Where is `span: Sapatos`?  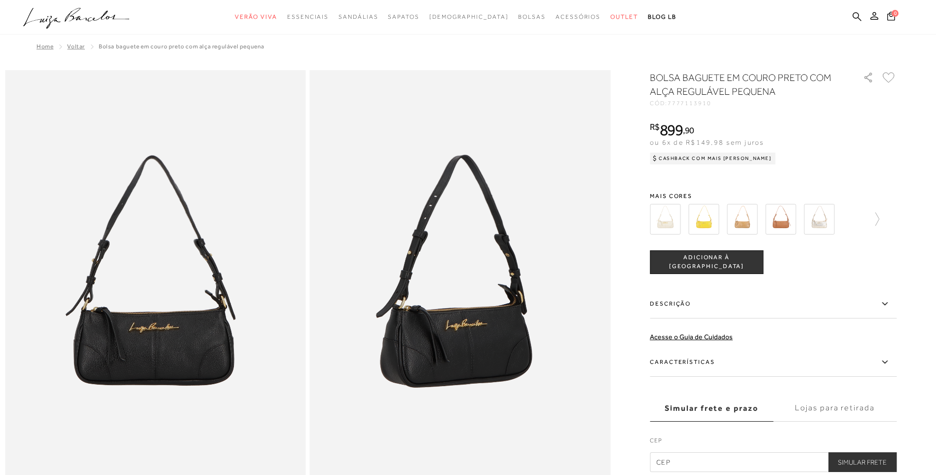 span: Sapatos is located at coordinates (403, 17).